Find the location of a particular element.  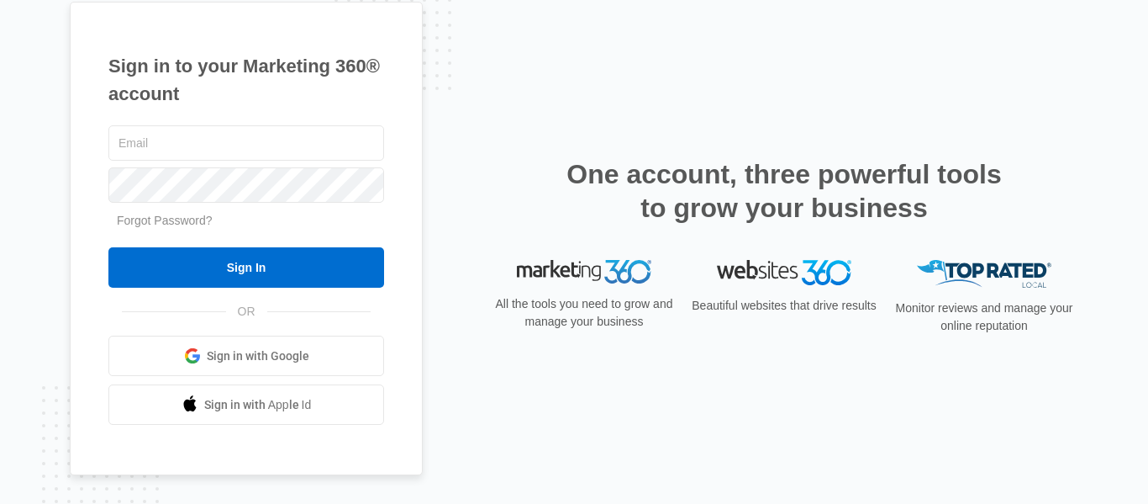

a: Sign in with Google is located at coordinates (246, 356).